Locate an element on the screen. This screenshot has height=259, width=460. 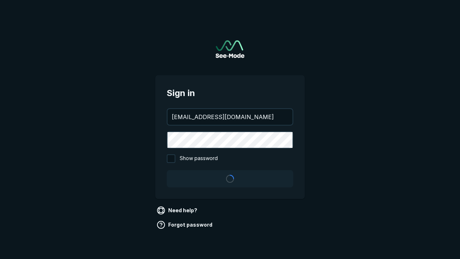
input: your@email.com is located at coordinates (230, 117).